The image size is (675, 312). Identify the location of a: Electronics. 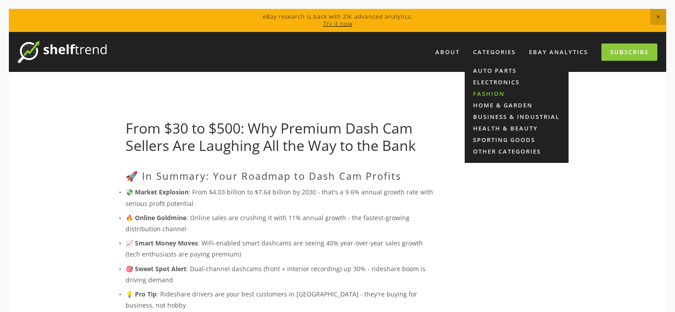
(516, 82).